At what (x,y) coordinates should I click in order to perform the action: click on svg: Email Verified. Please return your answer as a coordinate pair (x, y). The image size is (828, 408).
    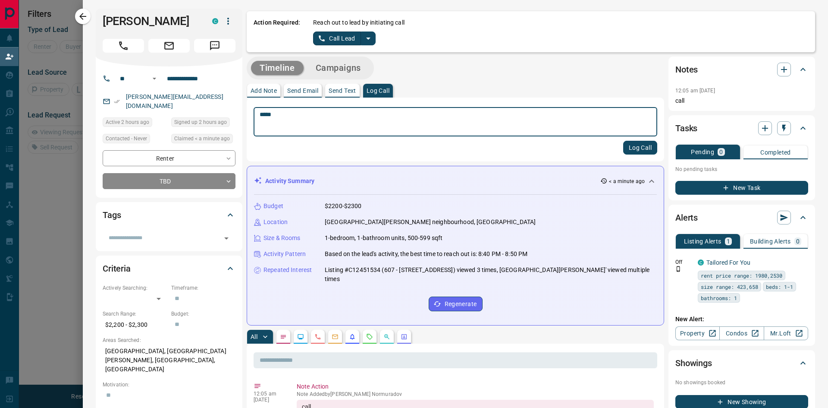
    Looking at the image, I should click on (117, 101).